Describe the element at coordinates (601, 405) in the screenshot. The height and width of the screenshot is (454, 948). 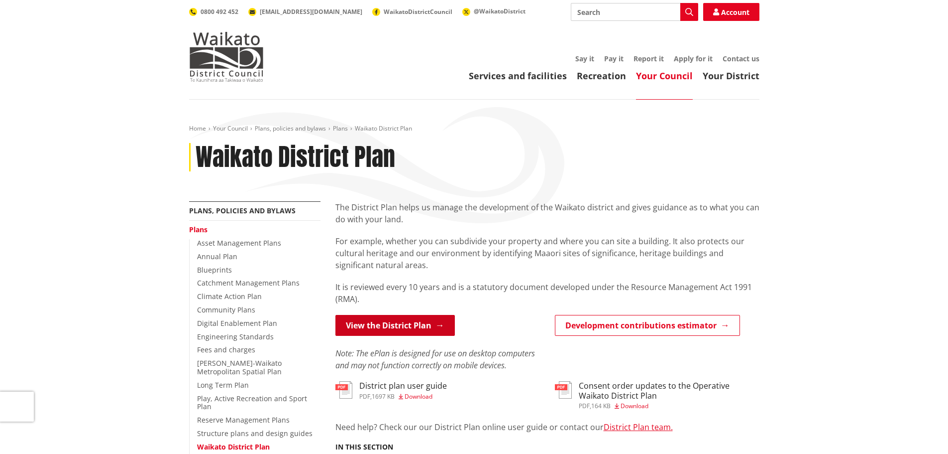
I see `span: 164 KB` at that location.